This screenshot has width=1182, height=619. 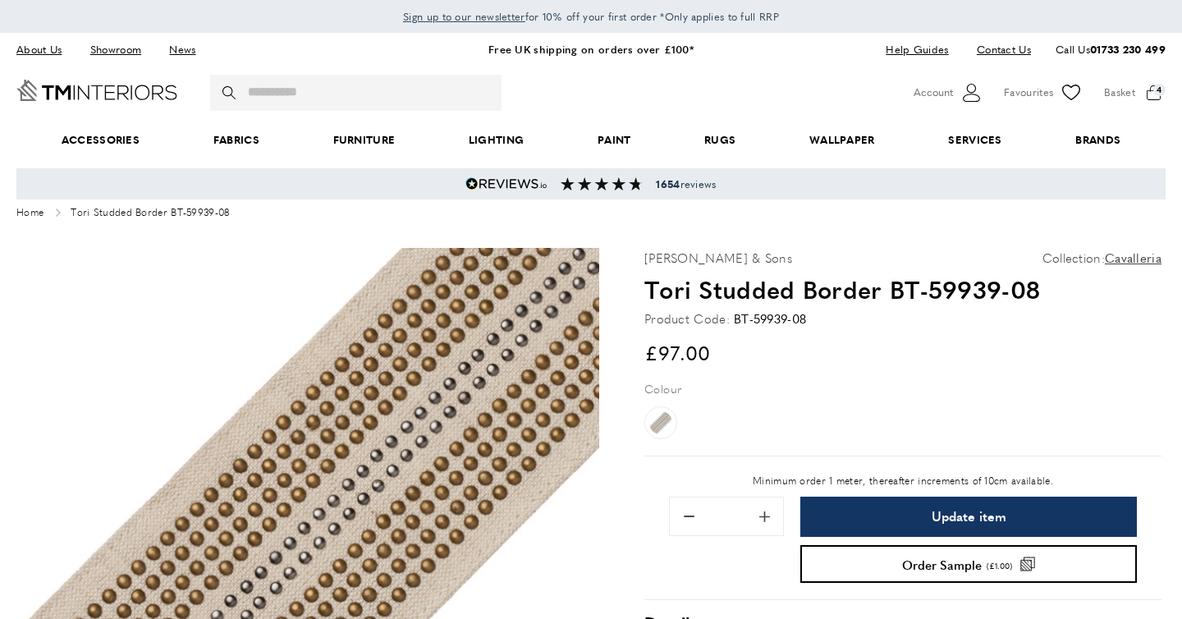 I want to click on span: (£1.00), so click(x=999, y=565).